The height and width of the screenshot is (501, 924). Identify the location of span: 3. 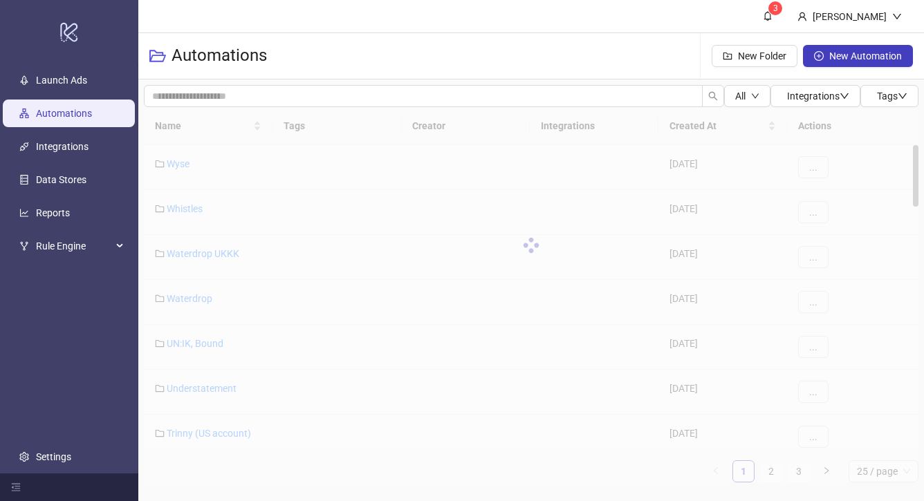
(775, 8).